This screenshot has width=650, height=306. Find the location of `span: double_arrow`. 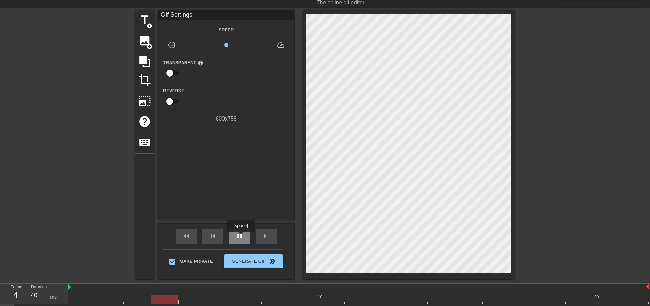

span: double_arrow is located at coordinates (272, 261).